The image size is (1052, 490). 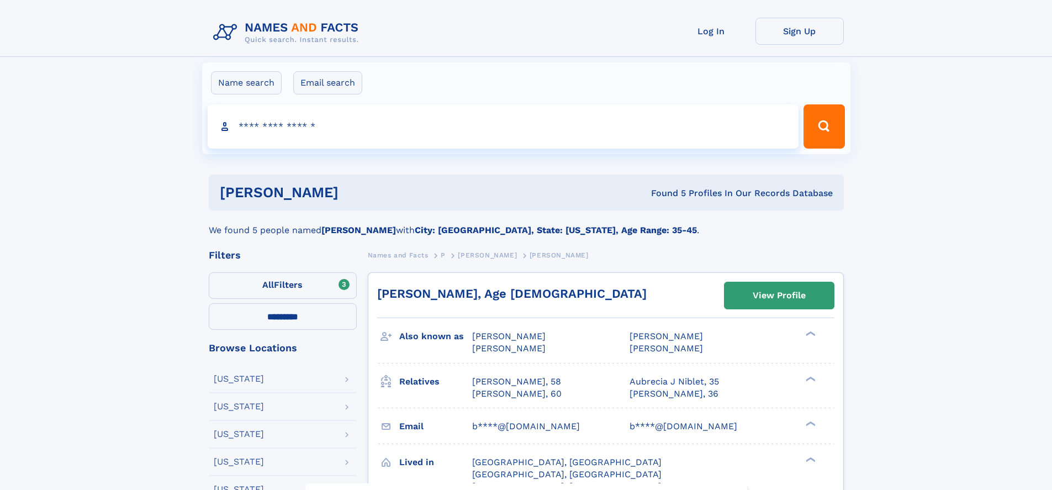 What do you see at coordinates (712, 31) in the screenshot?
I see `a: Log In` at bounding box center [712, 31].